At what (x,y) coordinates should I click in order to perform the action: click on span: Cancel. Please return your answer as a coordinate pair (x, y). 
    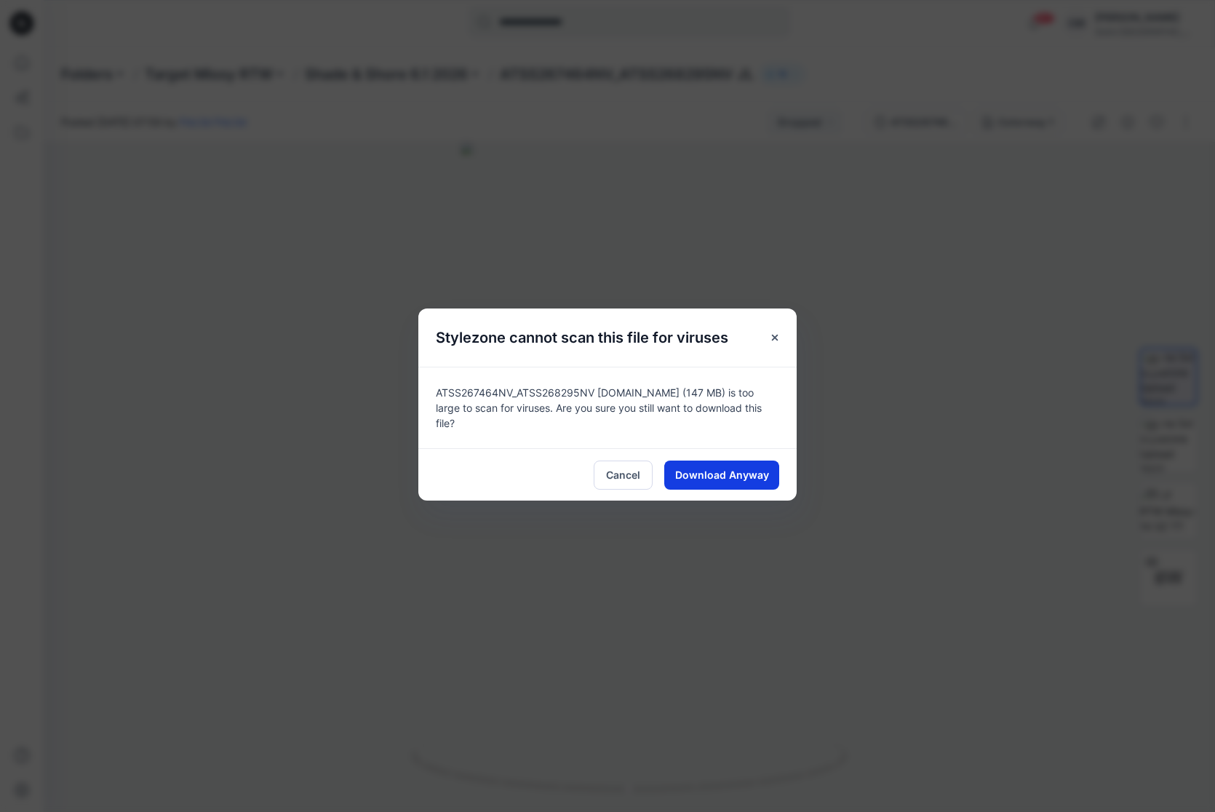
    Looking at the image, I should click on (623, 474).